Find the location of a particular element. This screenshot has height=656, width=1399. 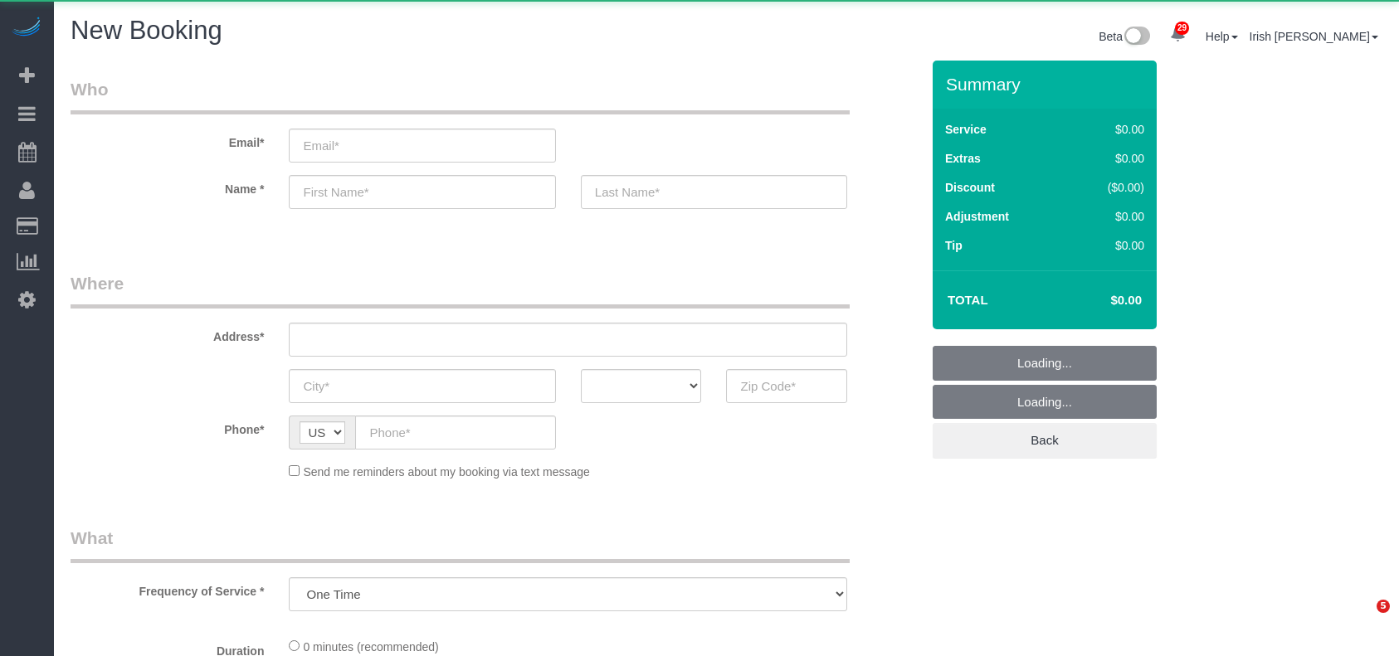

span: 0 minutes (recommended) is located at coordinates (370, 647).